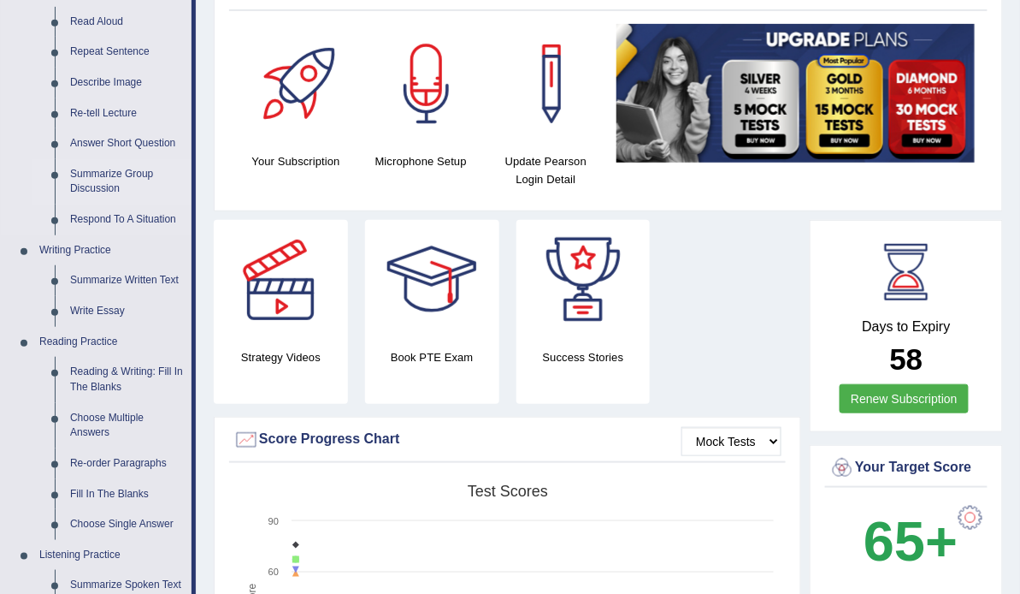  I want to click on a: Respond To A Situation, so click(127, 220).